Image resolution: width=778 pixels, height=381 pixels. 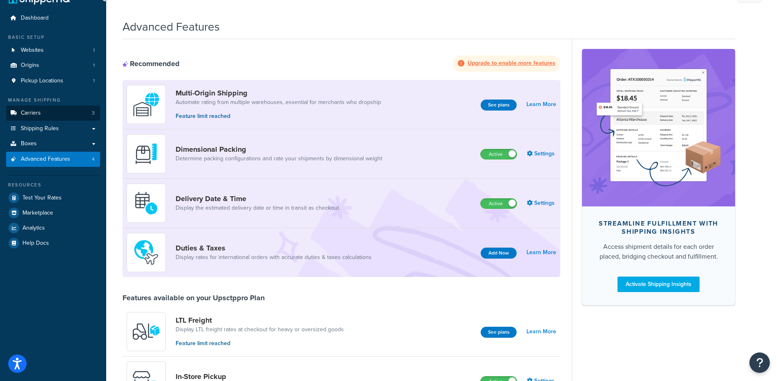 What do you see at coordinates (53, 81) in the screenshot?
I see `a: Pickup Locations1` at bounding box center [53, 81].